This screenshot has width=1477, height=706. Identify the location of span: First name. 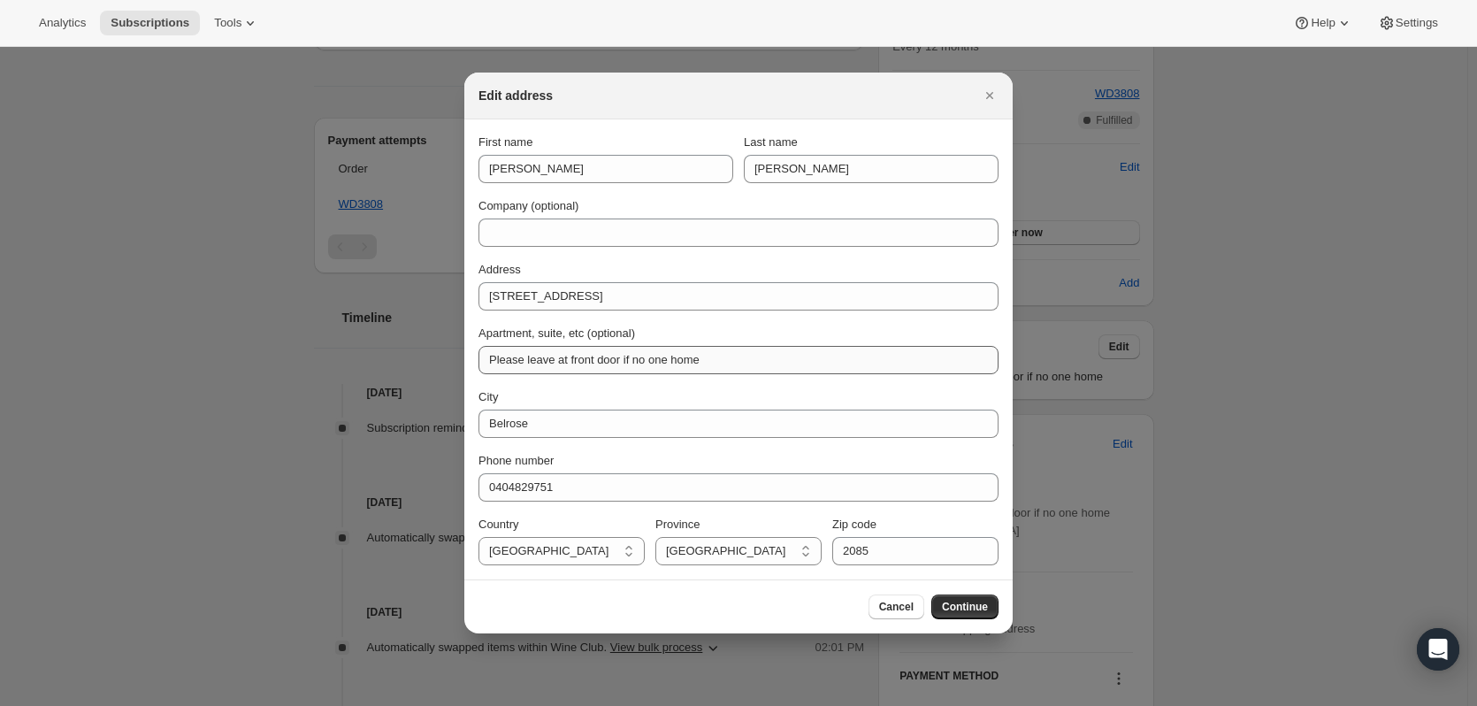
(505, 141).